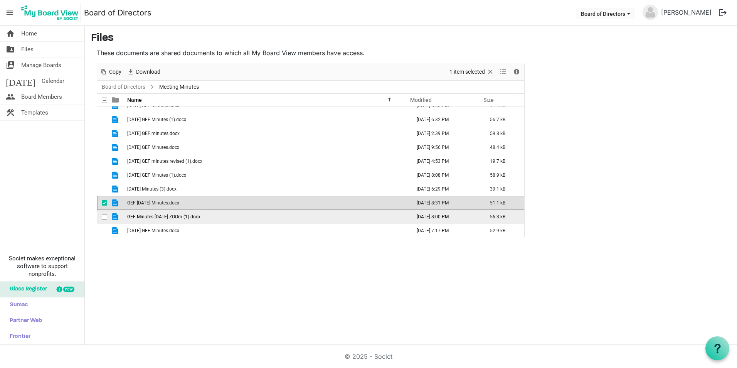 The image size is (737, 368). What do you see at coordinates (445, 203) in the screenshot?
I see `td: June 16, 2025 8:31 PM column header Modified` at bounding box center [445, 203].